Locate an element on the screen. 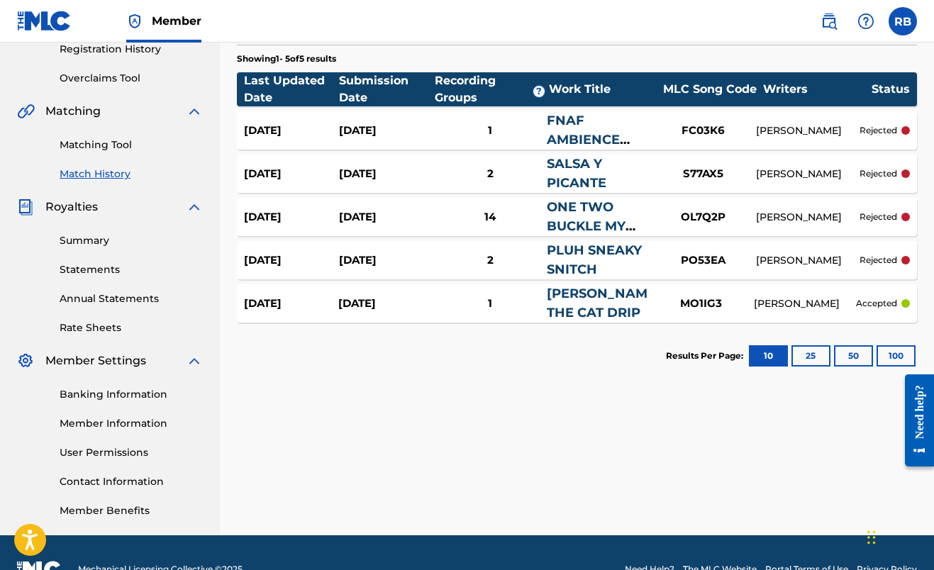 The width and height of the screenshot is (934, 570). button: 25 is located at coordinates (811, 356).